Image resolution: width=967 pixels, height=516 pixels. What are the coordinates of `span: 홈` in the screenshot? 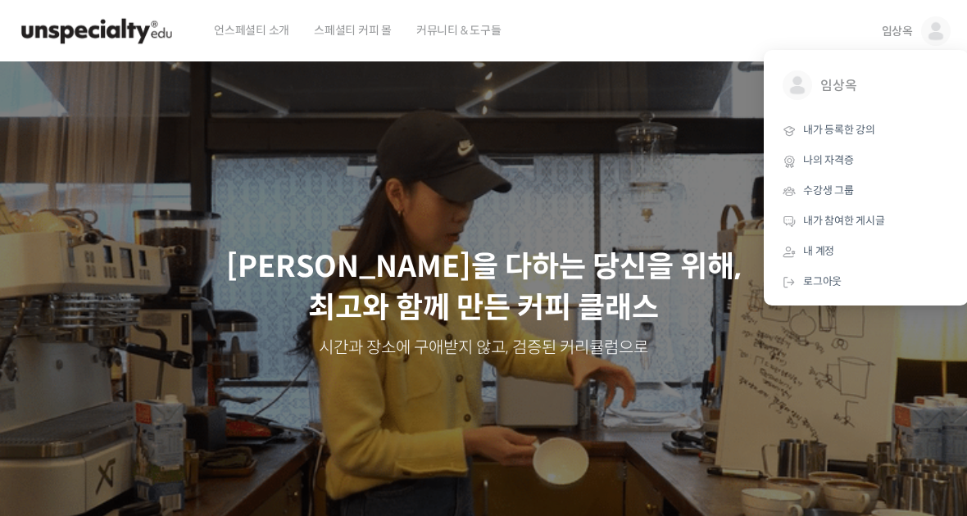 It's located at (57, 411).